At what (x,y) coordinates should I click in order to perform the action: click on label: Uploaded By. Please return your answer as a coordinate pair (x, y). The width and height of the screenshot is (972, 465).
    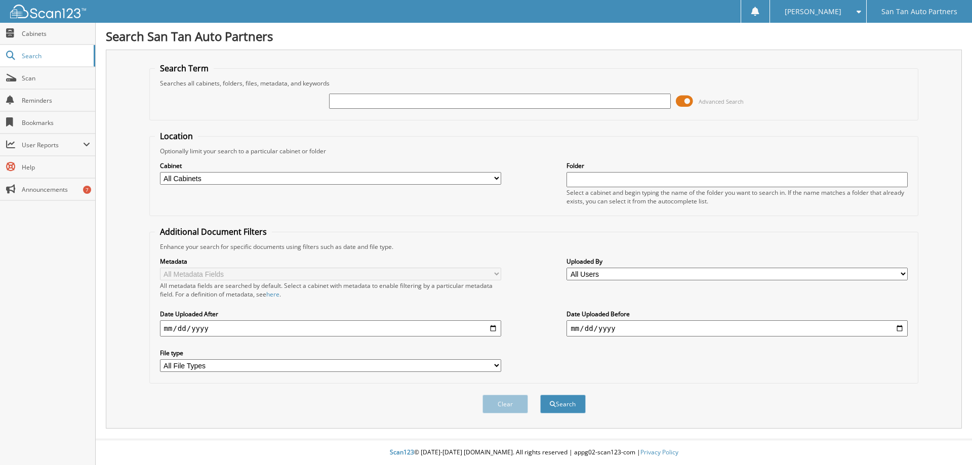
    Looking at the image, I should click on (737, 261).